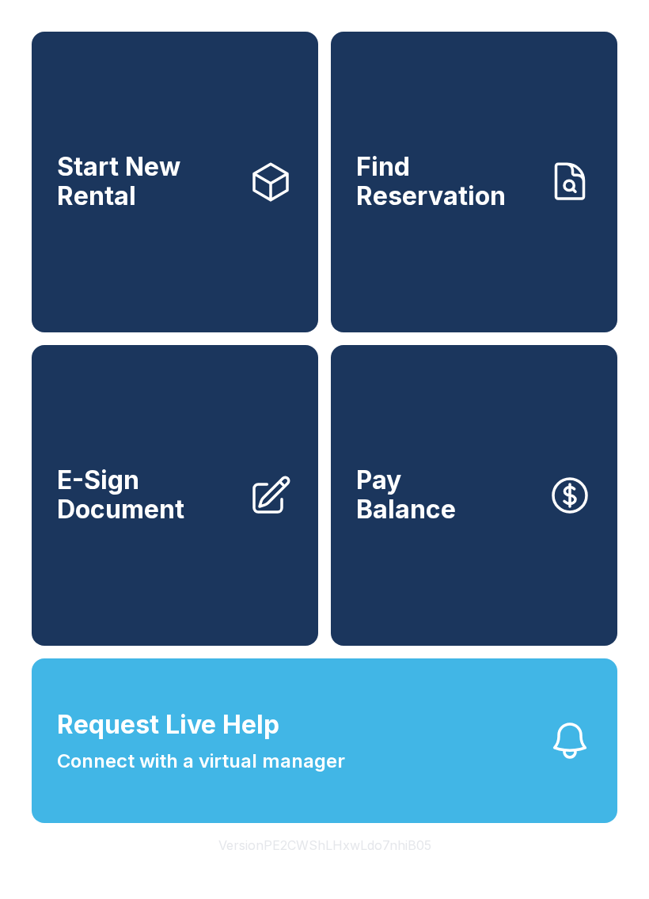 This screenshot has width=649, height=899. Describe the element at coordinates (474, 495) in the screenshot. I see `a: PayBalance` at that location.